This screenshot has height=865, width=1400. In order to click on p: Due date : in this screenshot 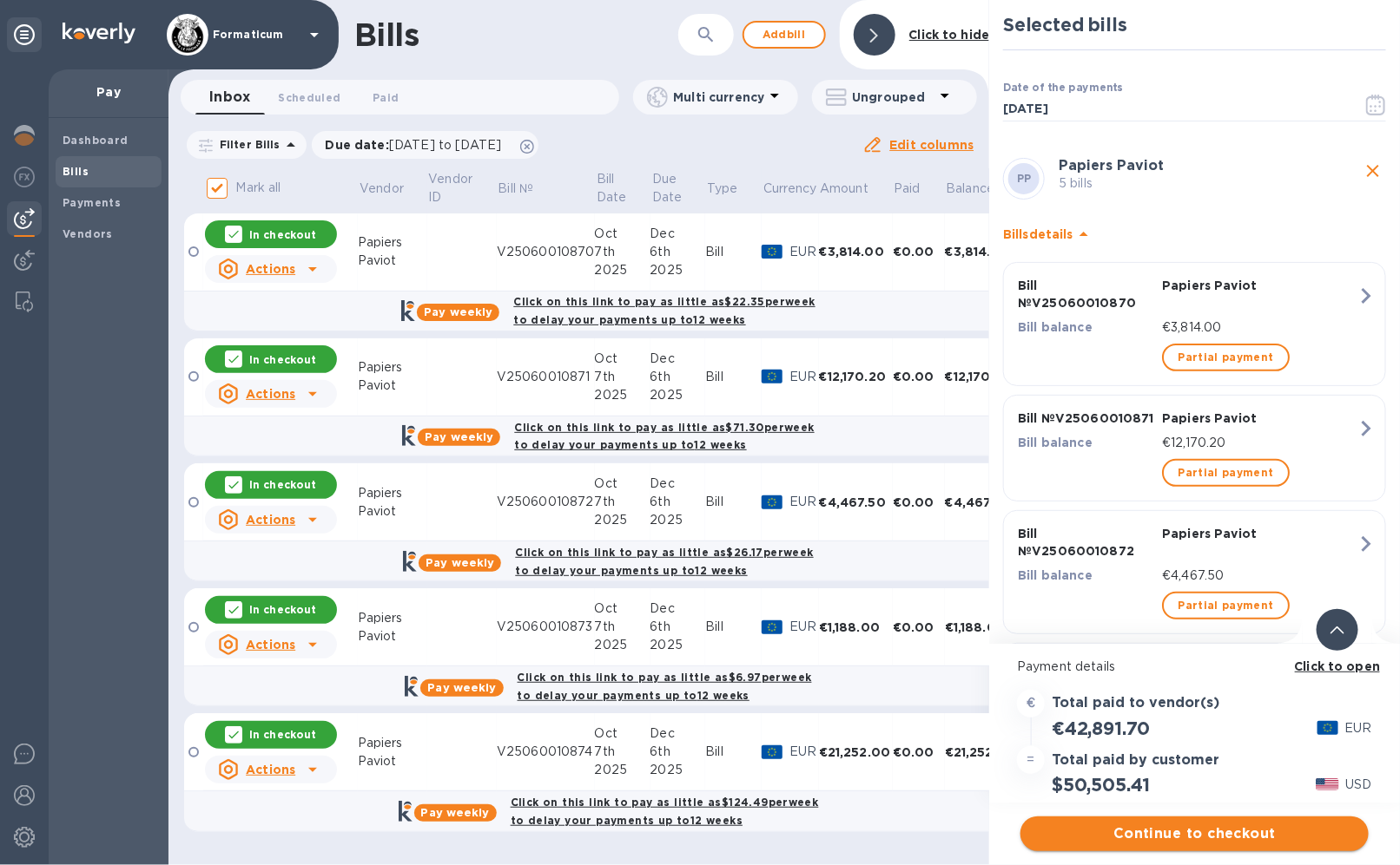, I will do `click(418, 144)`.